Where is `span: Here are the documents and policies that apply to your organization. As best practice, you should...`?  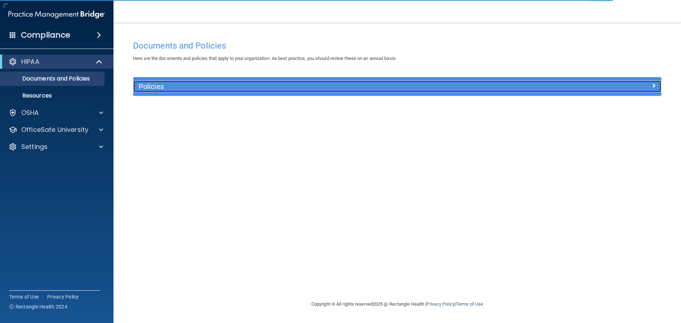 span: Here are the documents and policies that apply to your organization. As best practice, you should... is located at coordinates (265, 58).